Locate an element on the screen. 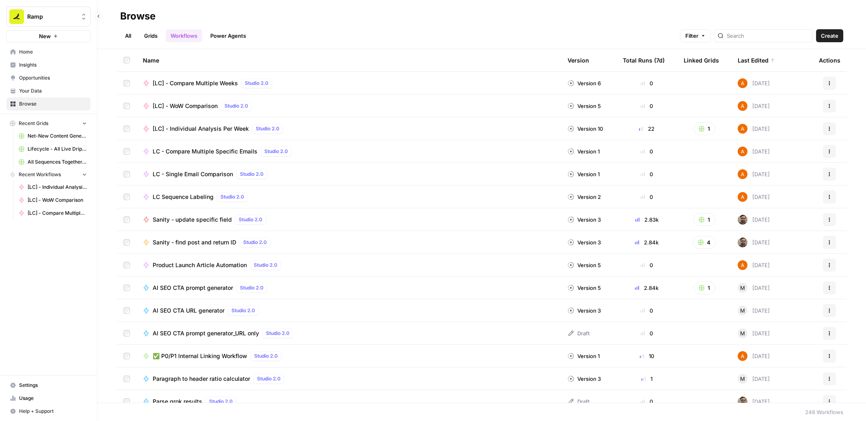 This screenshot has height=421, width=866. span: ✅ P0/P1 Internal Linking Workflow is located at coordinates (200, 356).